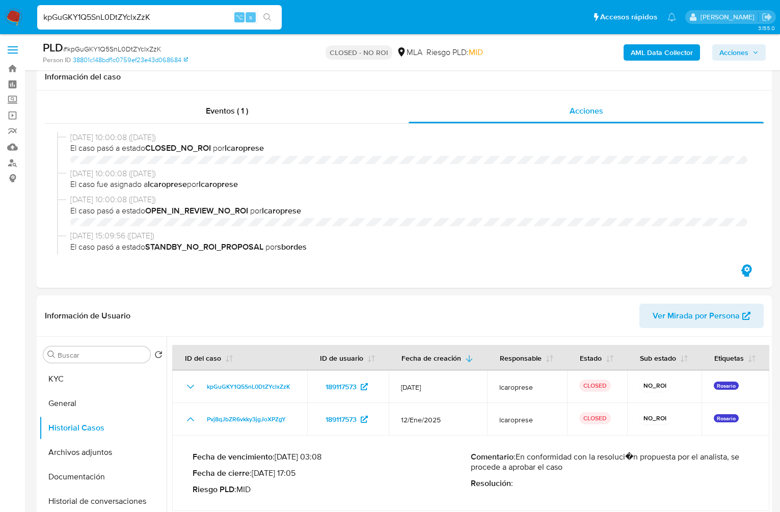 The image size is (780, 512). Describe the element at coordinates (159, 17) in the screenshot. I see `input: Buscar usuario o caso...` at that location.